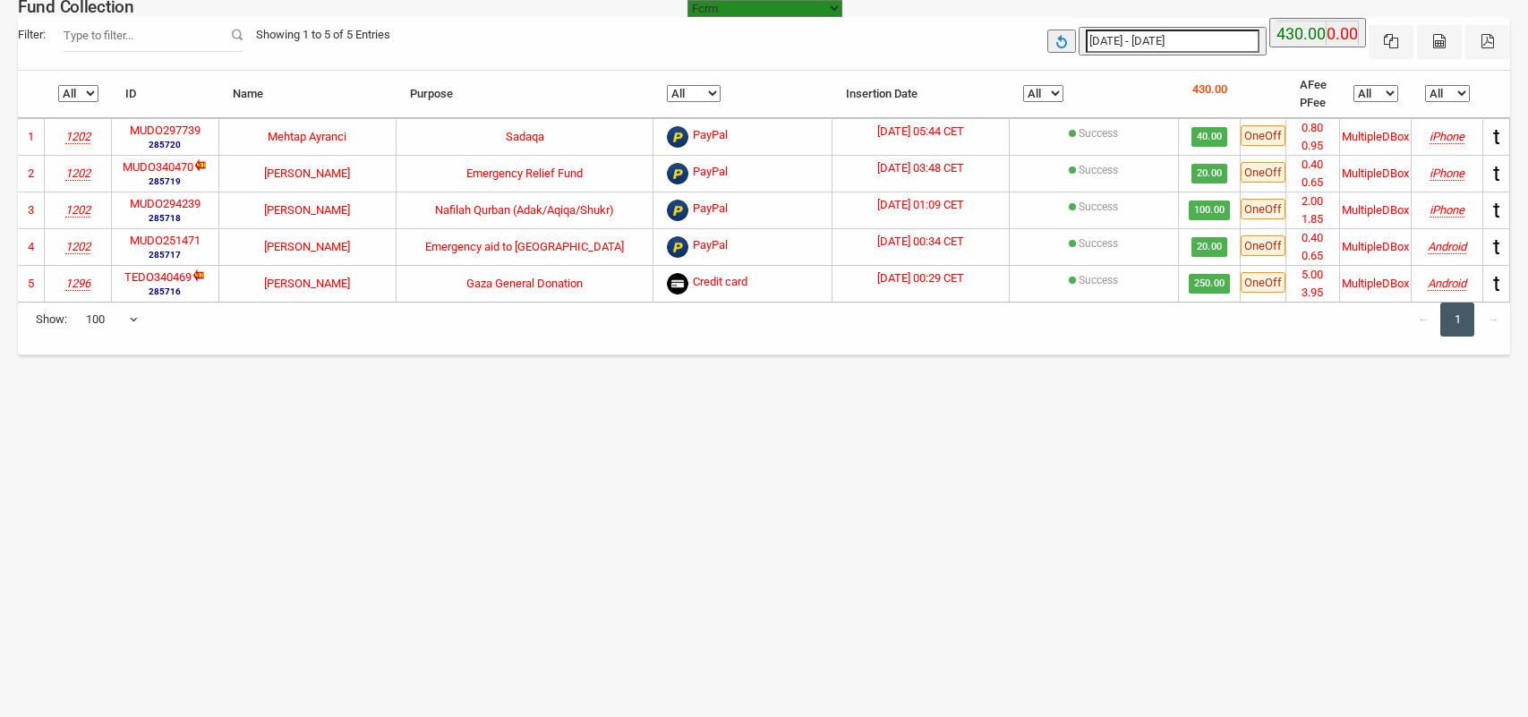  I want to click on th: Purpose, so click(526, 94).